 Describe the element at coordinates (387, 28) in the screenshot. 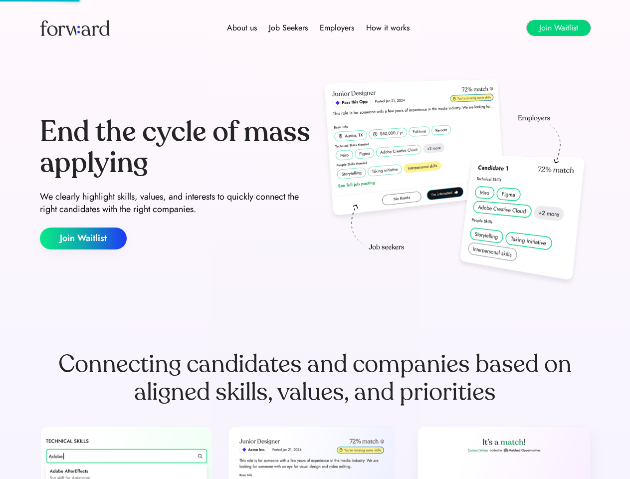

I see `div: How it works` at that location.